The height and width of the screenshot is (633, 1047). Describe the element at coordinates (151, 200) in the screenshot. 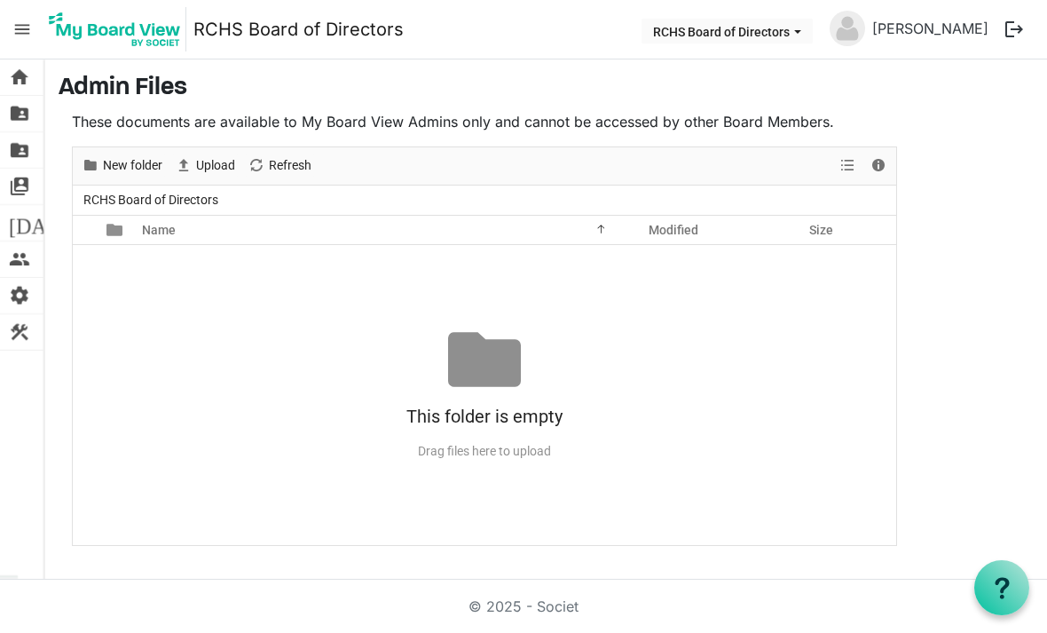

I see `span: RCHS Board of Directors` at that location.